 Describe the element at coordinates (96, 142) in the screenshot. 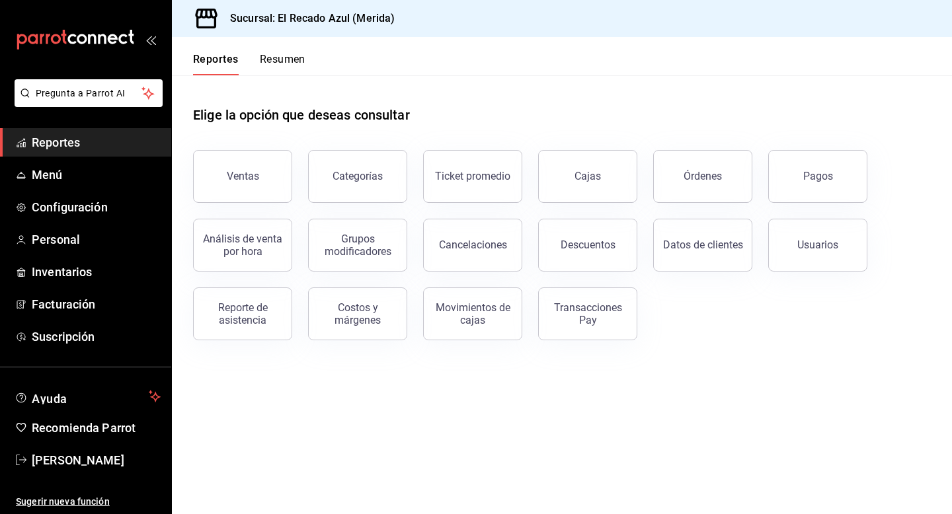

I see `span: Reportes` at that location.